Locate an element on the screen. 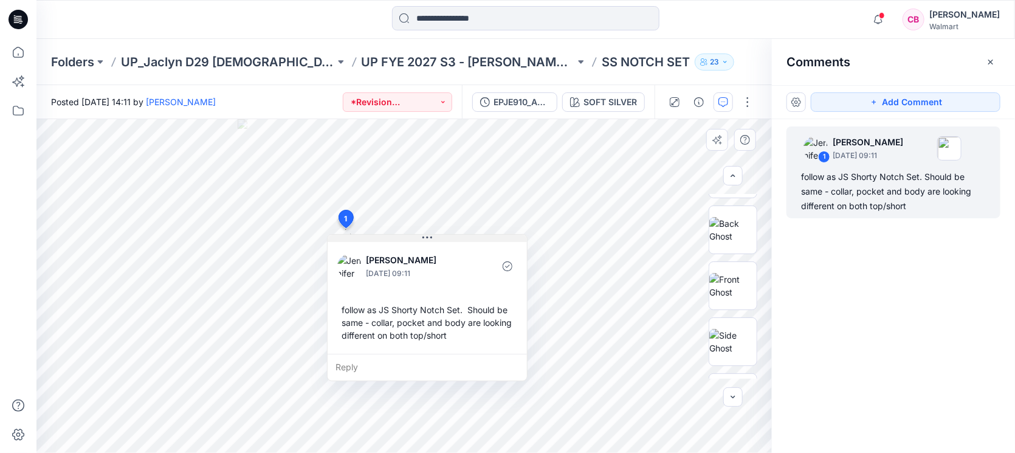 The image size is (1015, 453). div: 1 is located at coordinates (824, 157).